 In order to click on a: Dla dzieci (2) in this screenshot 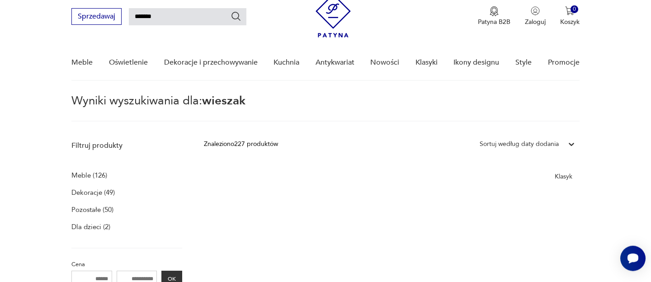, I will do `click(91, 227)`.